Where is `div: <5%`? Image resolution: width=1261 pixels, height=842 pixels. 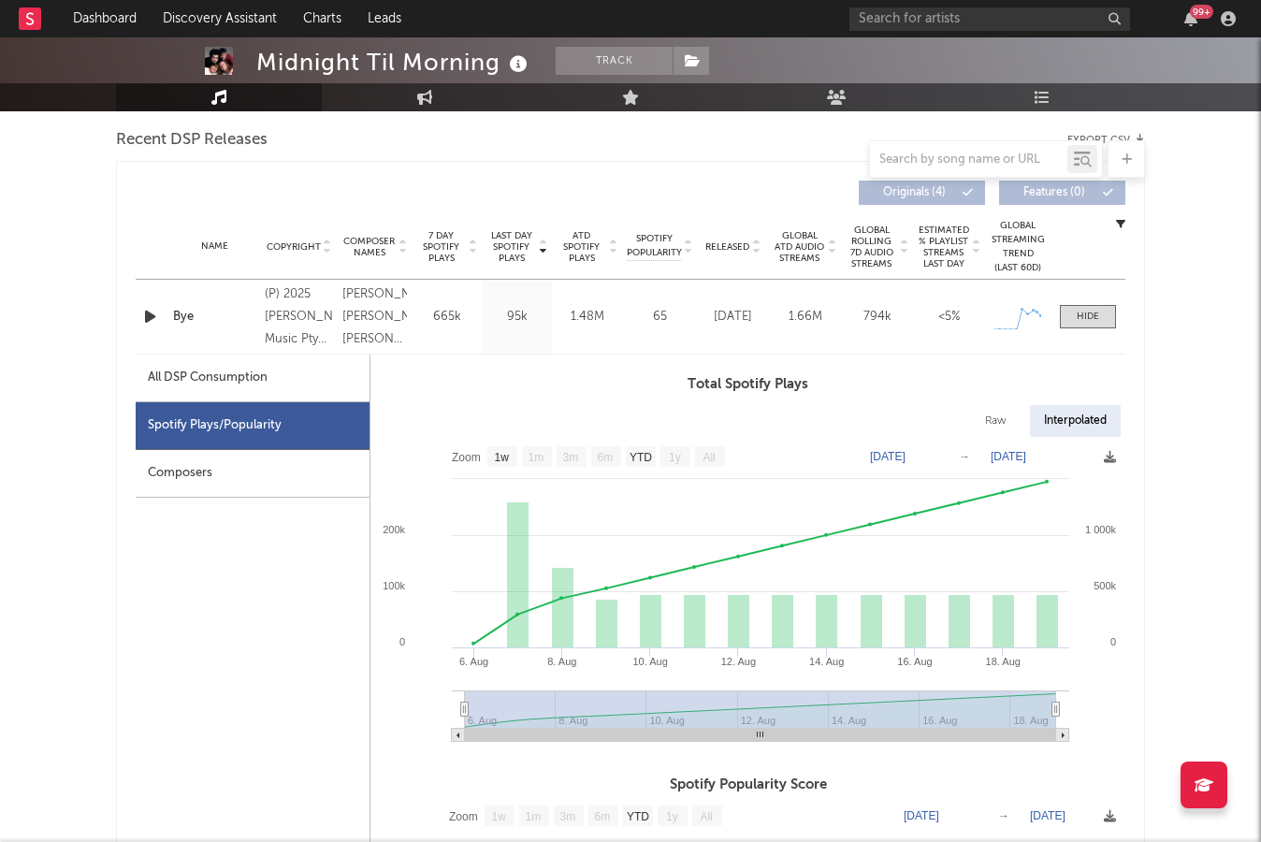
div: <5% is located at coordinates (949, 317).